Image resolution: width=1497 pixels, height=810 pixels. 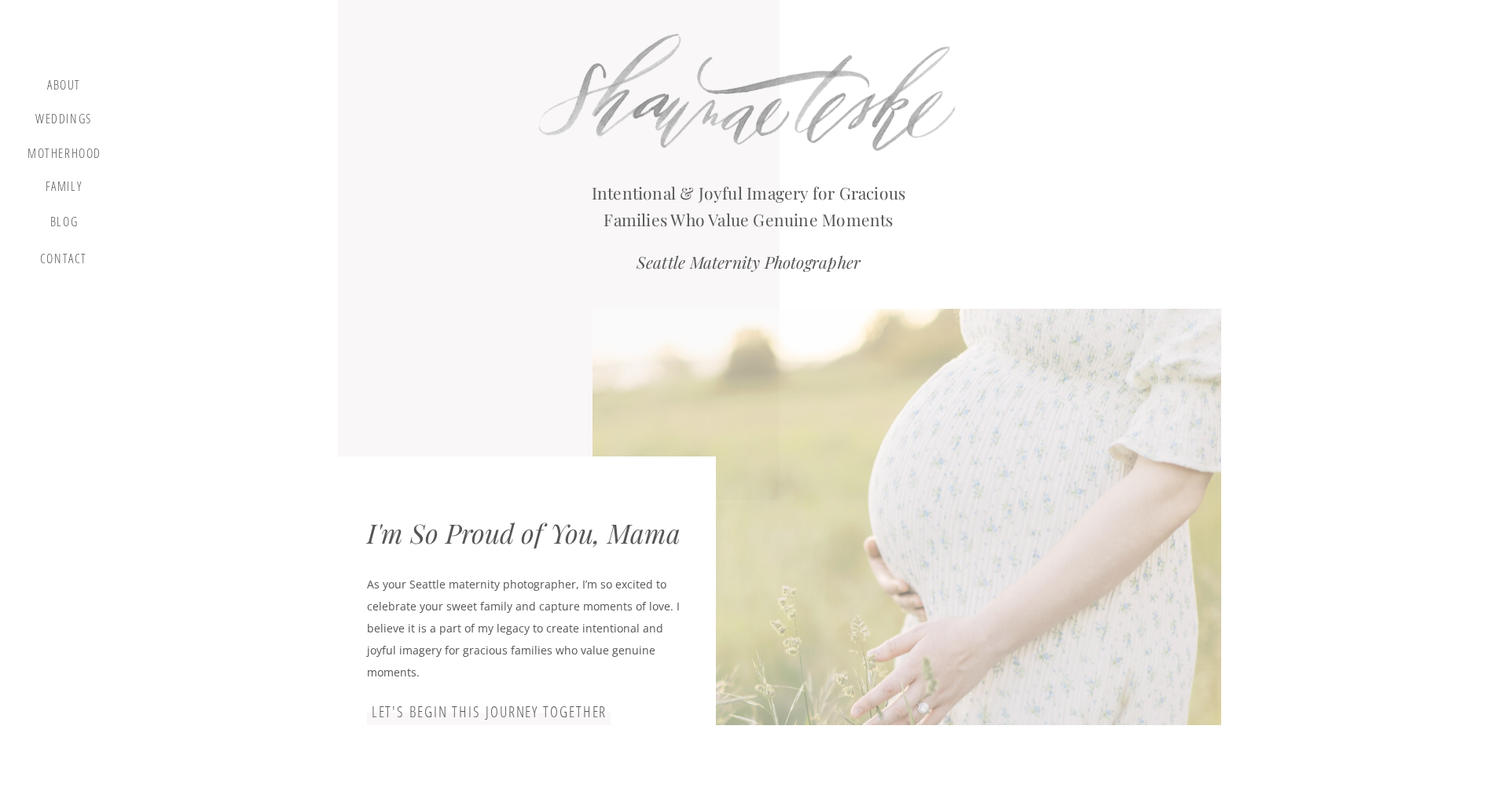 I want to click on div: Family, so click(x=64, y=189).